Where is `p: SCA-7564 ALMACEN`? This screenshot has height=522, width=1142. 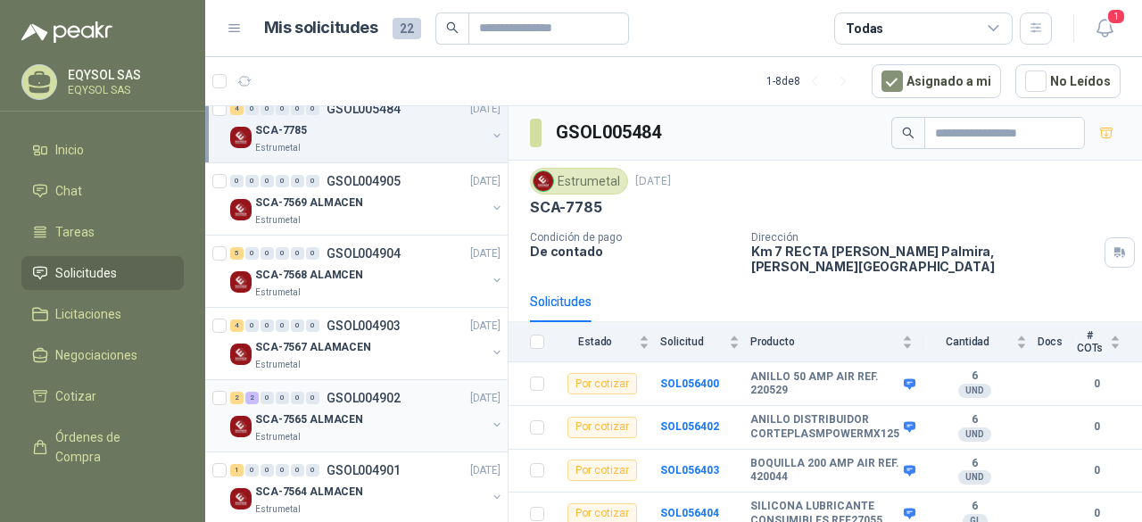
p: SCA-7564 ALMACEN is located at coordinates (309, 492).